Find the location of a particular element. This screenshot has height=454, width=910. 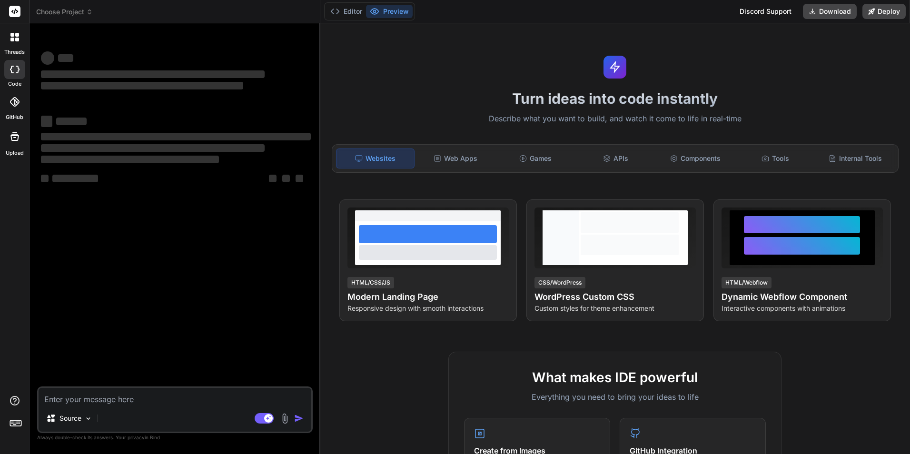

img: Pick Models is located at coordinates (88, 419).